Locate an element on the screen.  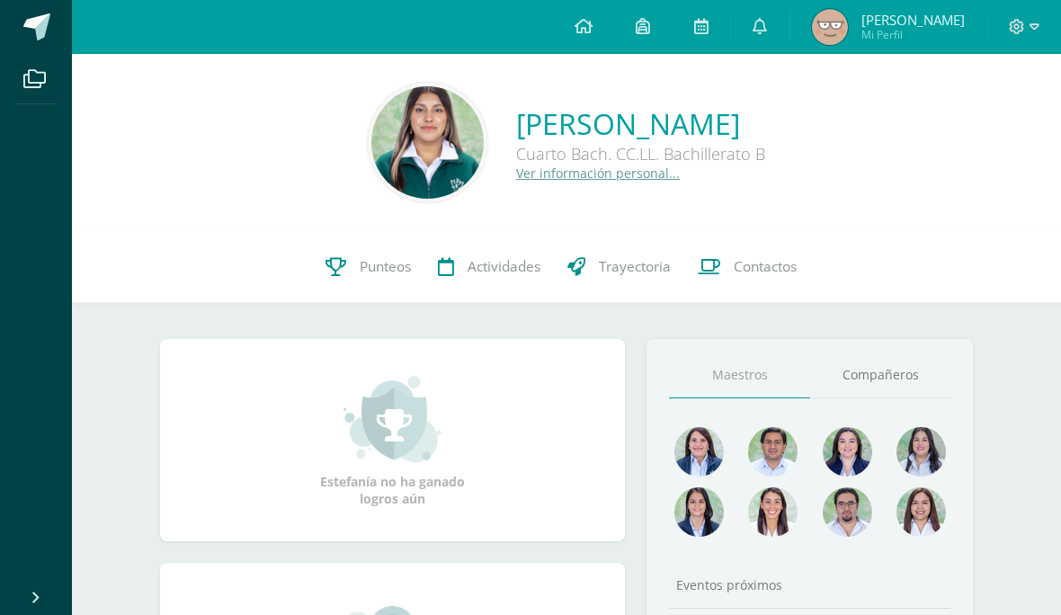
img: 1be4a43e63524e8157c558615cd4c825.png is located at coordinates (921, 512).